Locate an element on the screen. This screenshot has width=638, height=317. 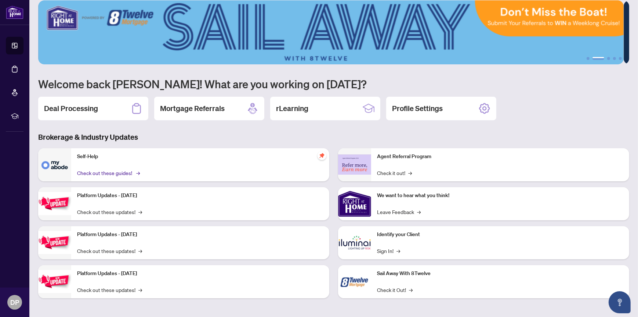
img: logo is located at coordinates (15, 12).